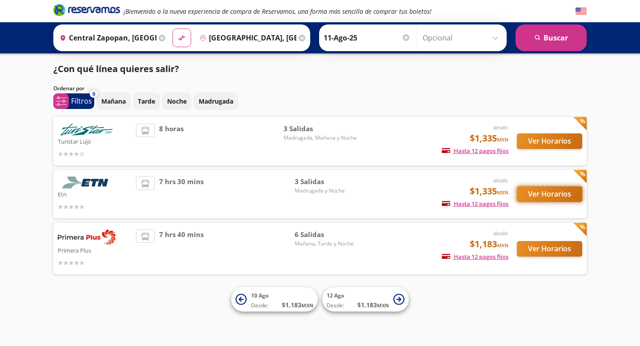 The height and width of the screenshot is (346, 640). I want to click on input: Elegir Fecha, so click(367, 38).